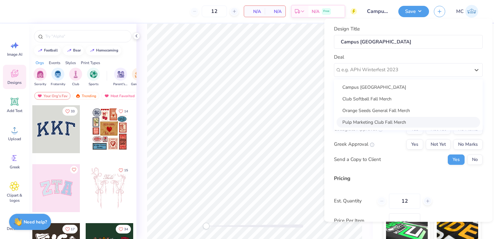 The image size is (494, 239). What do you see at coordinates (47, 50) in the screenshot?
I see `button: football` at bounding box center [47, 50].